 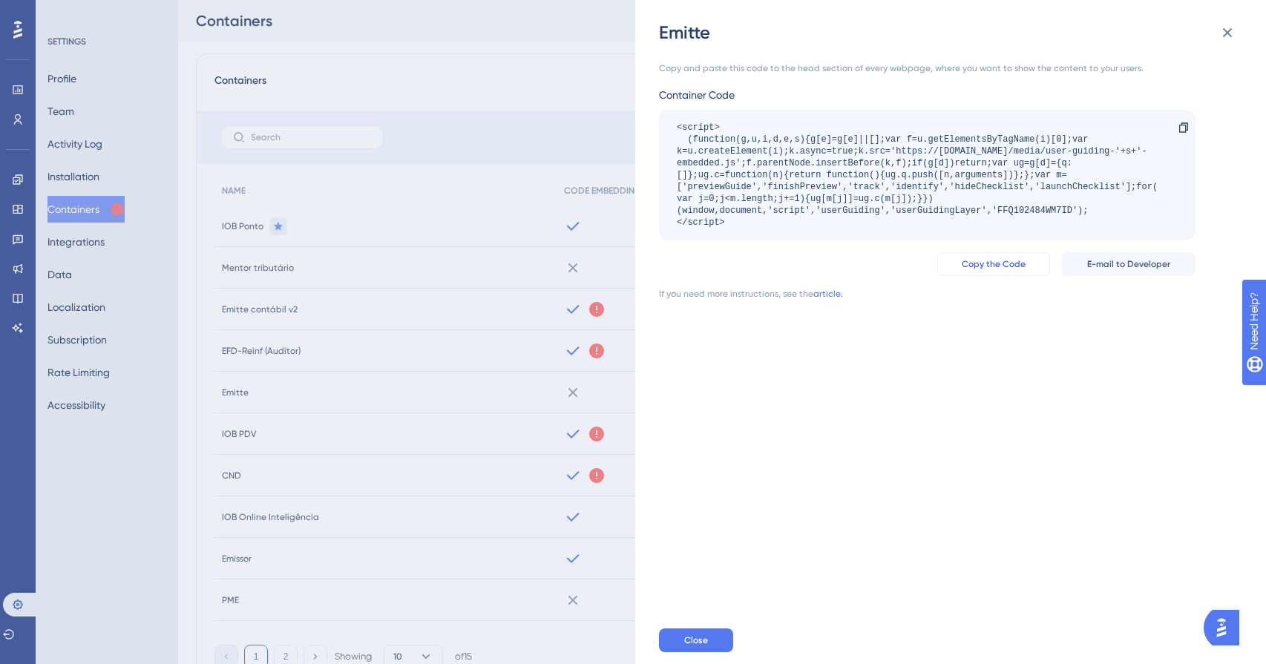 What do you see at coordinates (927, 68) in the screenshot?
I see `div: Copy and paste this code to the head section of every webpage, where you want to show the content...` at bounding box center [927, 68].